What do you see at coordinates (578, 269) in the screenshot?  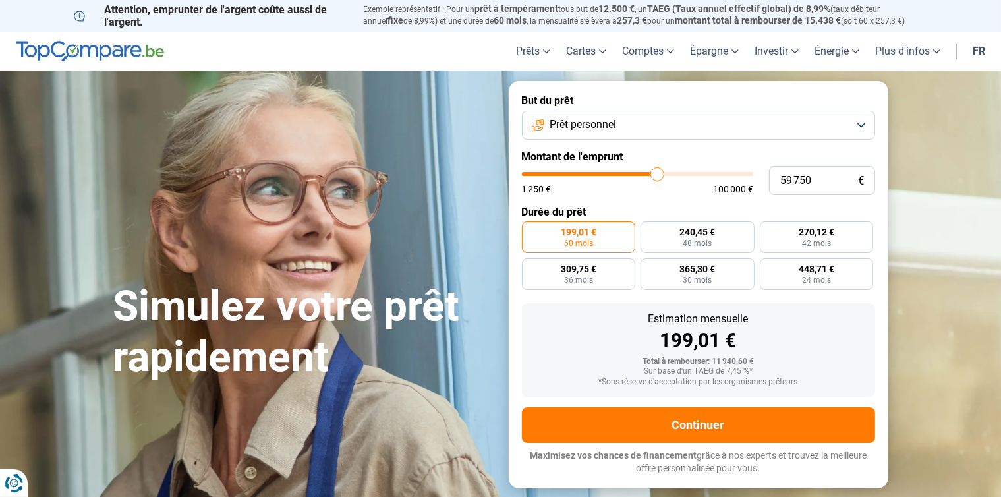 I see `span: 309,75 €` at bounding box center [578, 269].